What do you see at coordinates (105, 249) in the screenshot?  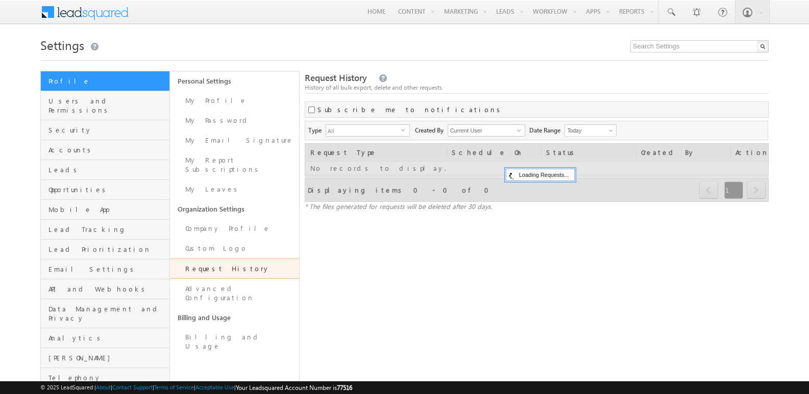 I see `a: Lead Prioritization` at bounding box center [105, 249].